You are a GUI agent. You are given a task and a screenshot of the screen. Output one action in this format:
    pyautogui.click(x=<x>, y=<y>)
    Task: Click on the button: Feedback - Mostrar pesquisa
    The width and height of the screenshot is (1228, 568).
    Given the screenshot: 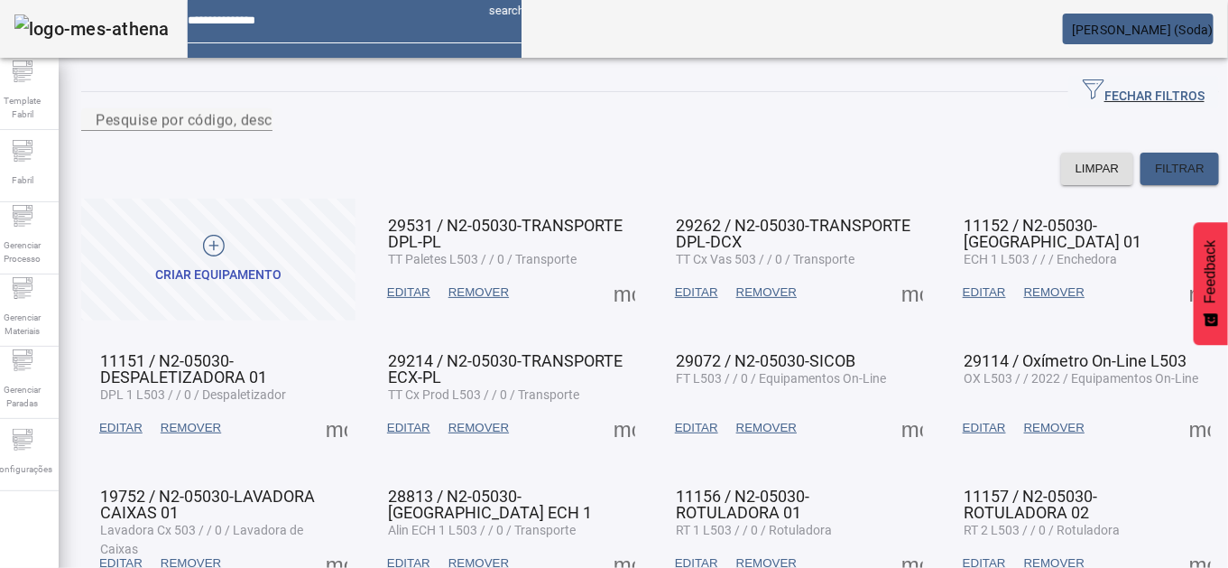 What is the action you would take?
    pyautogui.click(x=1211, y=283)
    